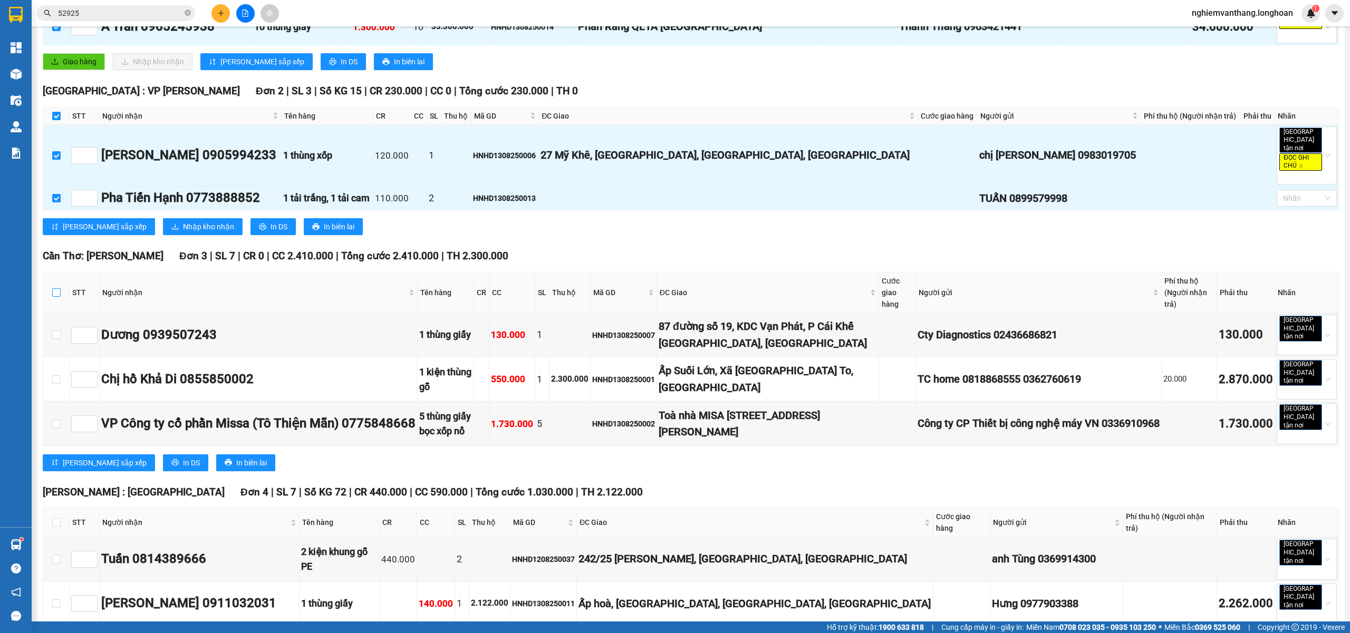  What do you see at coordinates (188, 13) in the screenshot?
I see `span: close-circle` at bounding box center [188, 13].